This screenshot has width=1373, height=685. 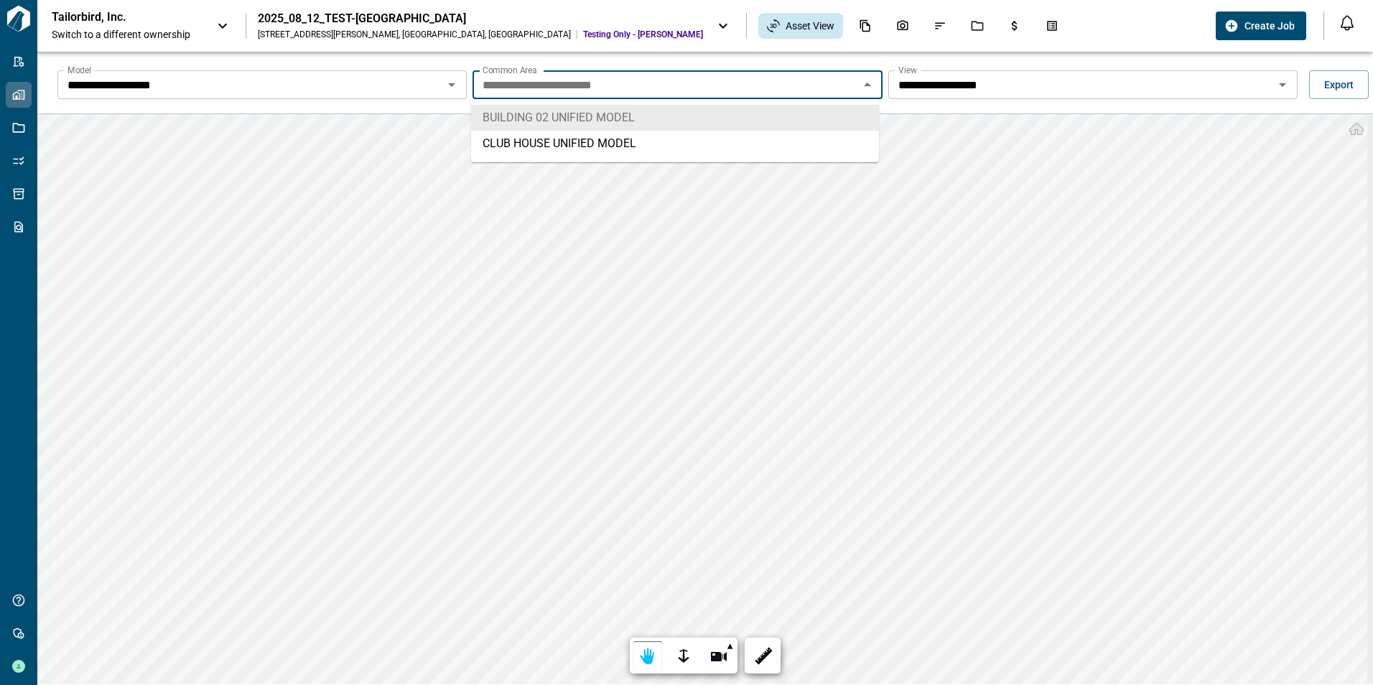 What do you see at coordinates (675, 118) in the screenshot?
I see `li: BUILDING 02 UNIFIED MODEL` at bounding box center [675, 118].